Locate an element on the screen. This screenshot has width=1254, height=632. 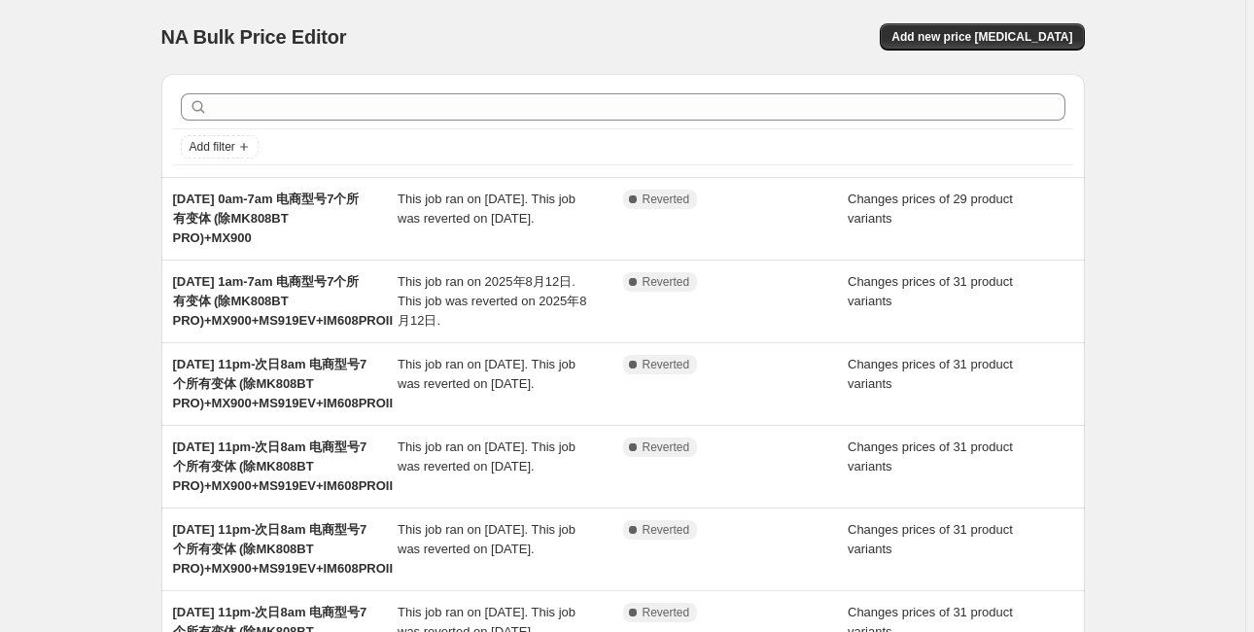
button: Add filter is located at coordinates (220, 147).